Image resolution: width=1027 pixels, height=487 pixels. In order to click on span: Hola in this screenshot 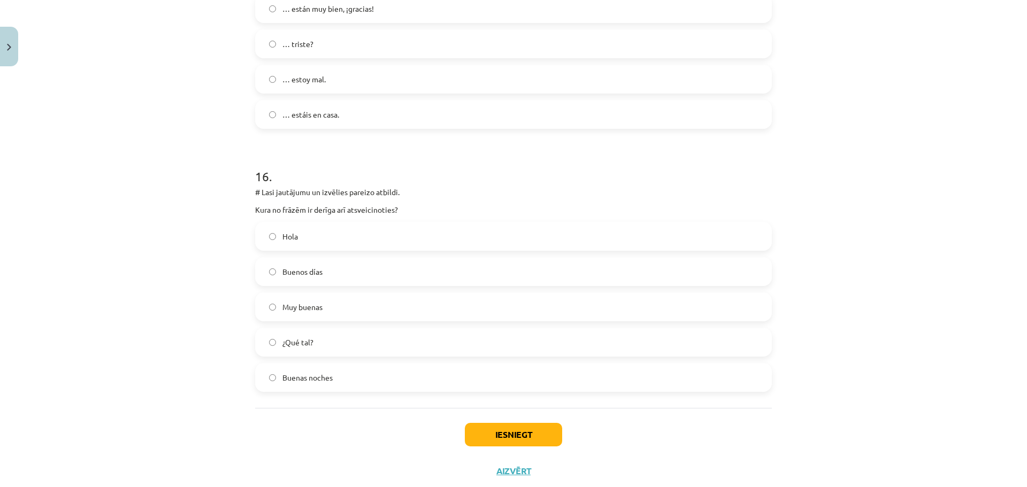, I will do `click(290, 236)`.